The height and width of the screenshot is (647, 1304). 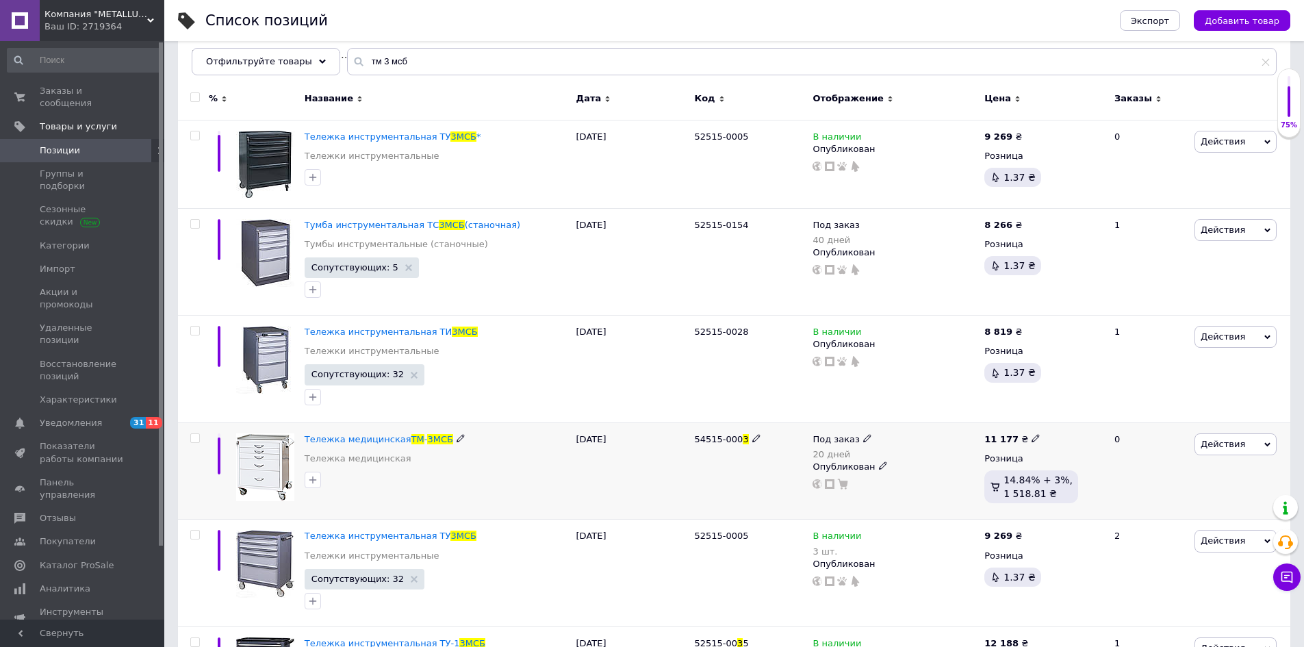 I want to click on span: Экспорт, so click(x=1150, y=21).